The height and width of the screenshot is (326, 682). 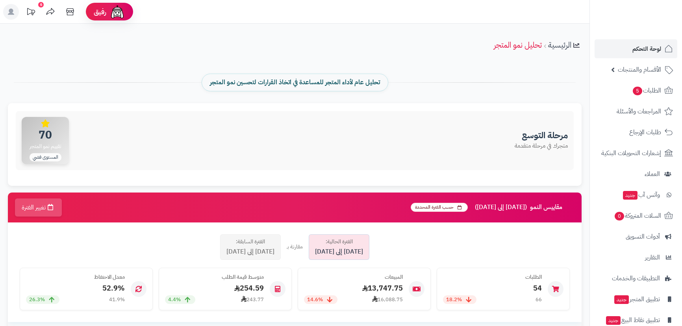 What do you see at coordinates (454, 300) in the screenshot?
I see `span: 18.2%` at bounding box center [454, 300].